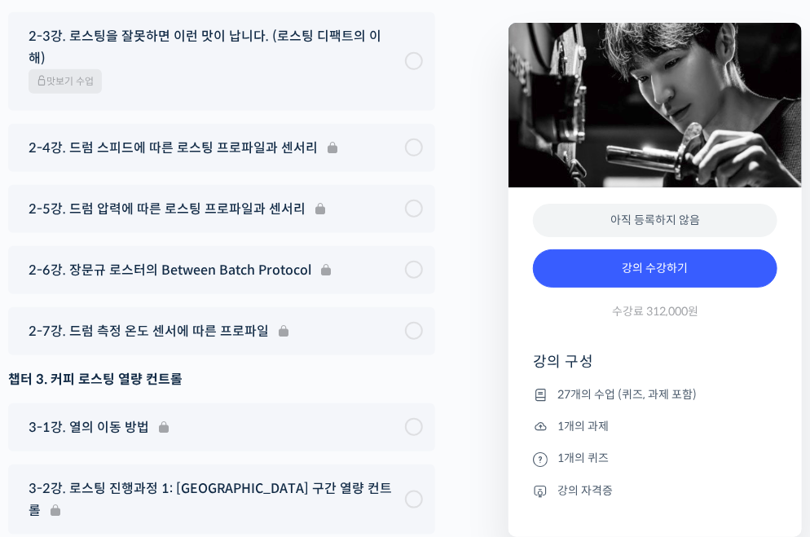 Image resolution: width=810 pixels, height=537 pixels. Describe the element at coordinates (655, 491) in the screenshot. I see `li: 강의 자격증` at that location.